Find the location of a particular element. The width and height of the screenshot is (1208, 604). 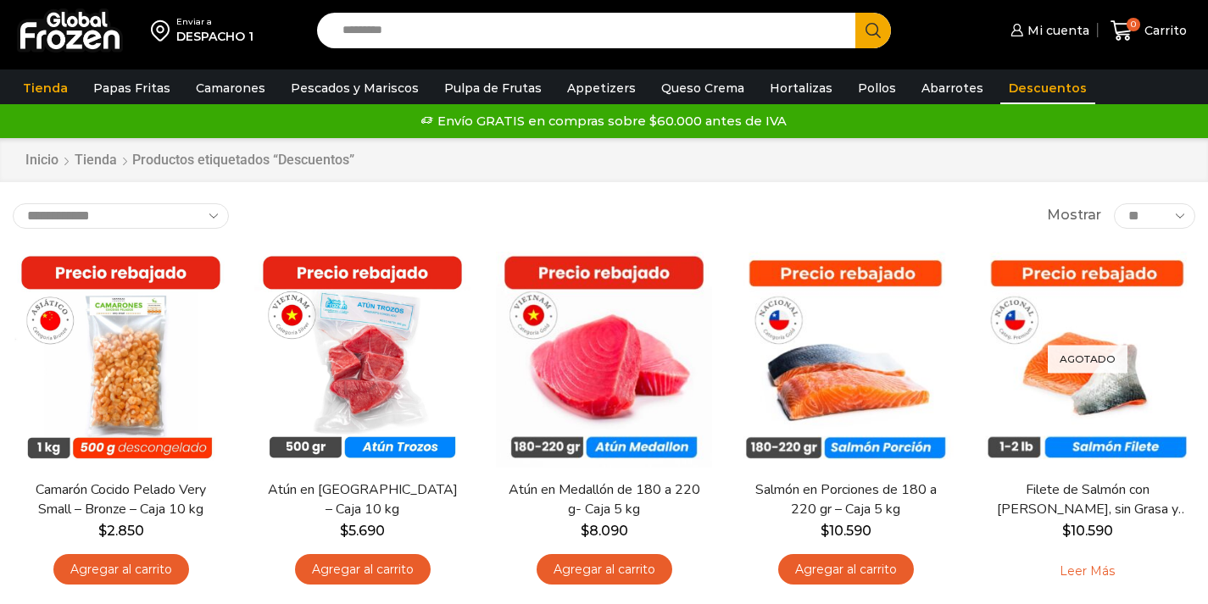

button: Search button is located at coordinates (873, 31).